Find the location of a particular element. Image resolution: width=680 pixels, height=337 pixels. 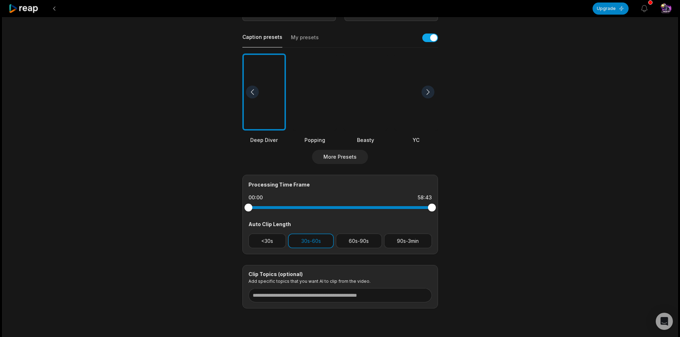

div: Auto Clip Length is located at coordinates (340, 224).